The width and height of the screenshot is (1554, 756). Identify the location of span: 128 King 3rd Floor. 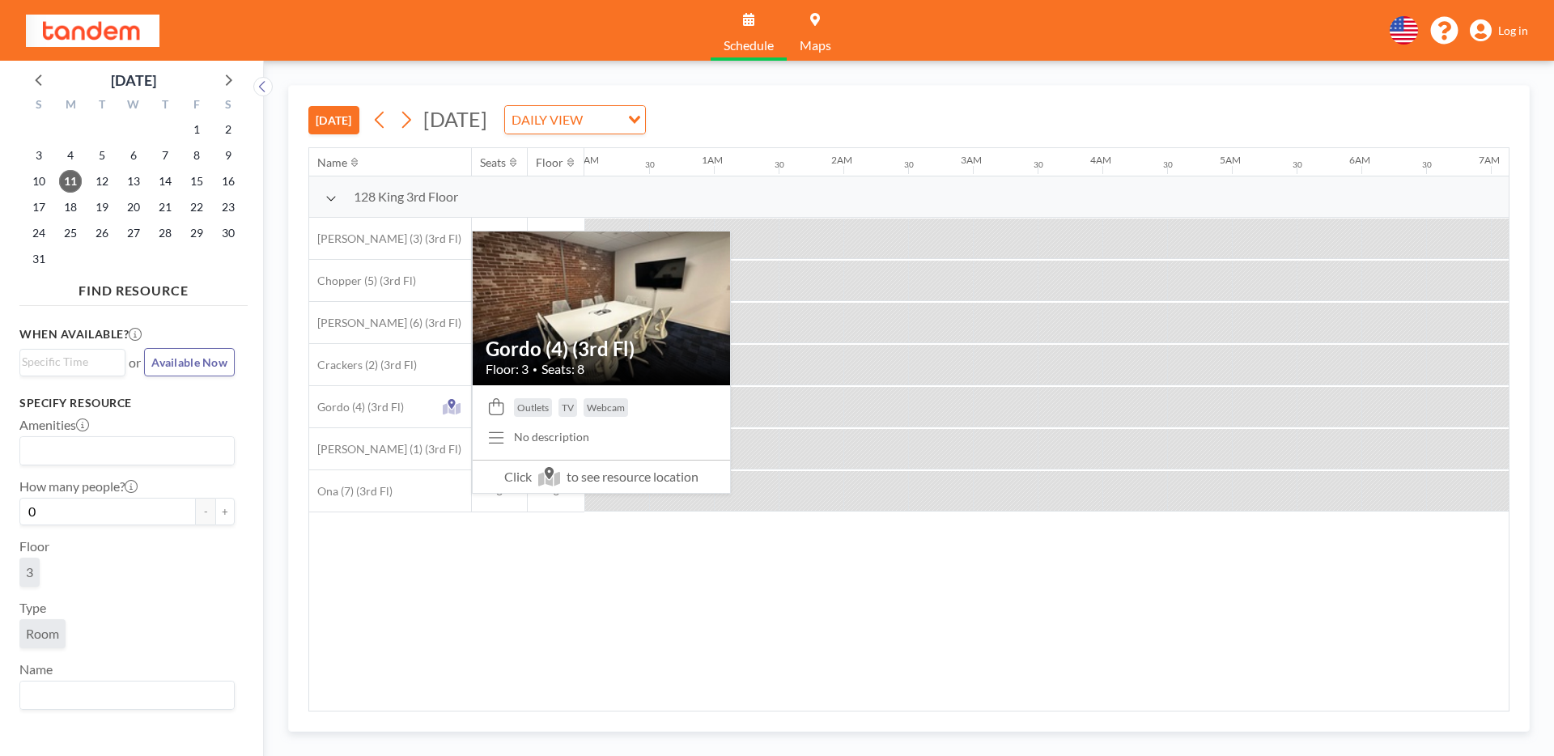
(405, 197).